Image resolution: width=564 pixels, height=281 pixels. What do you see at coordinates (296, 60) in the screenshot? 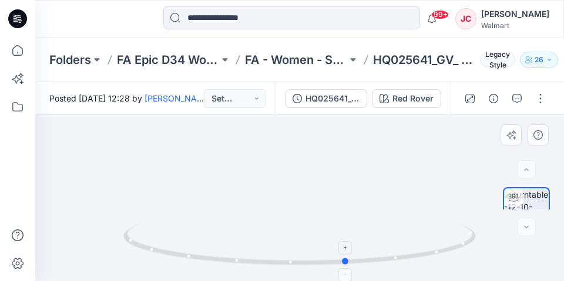
I see `p: FA - Women - S1 26 Woven Board` at bounding box center [296, 60].